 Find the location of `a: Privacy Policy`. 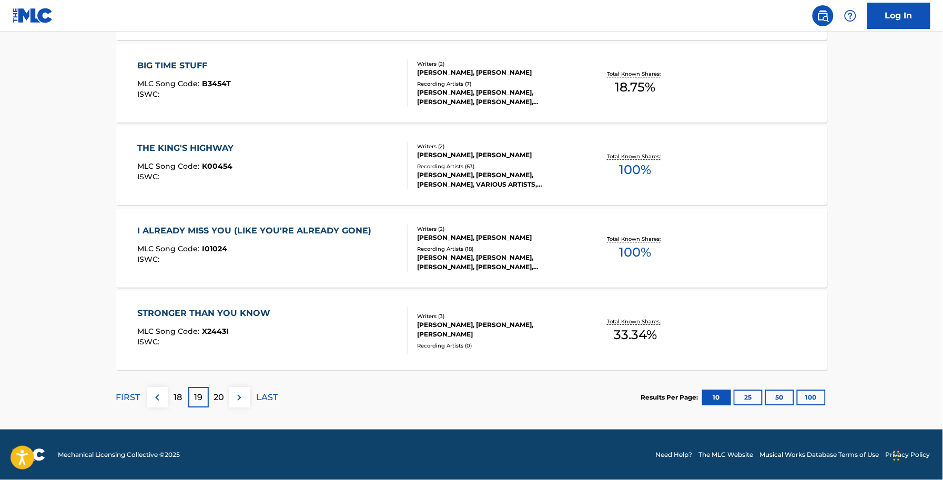

a: Privacy Policy is located at coordinates (908, 455).